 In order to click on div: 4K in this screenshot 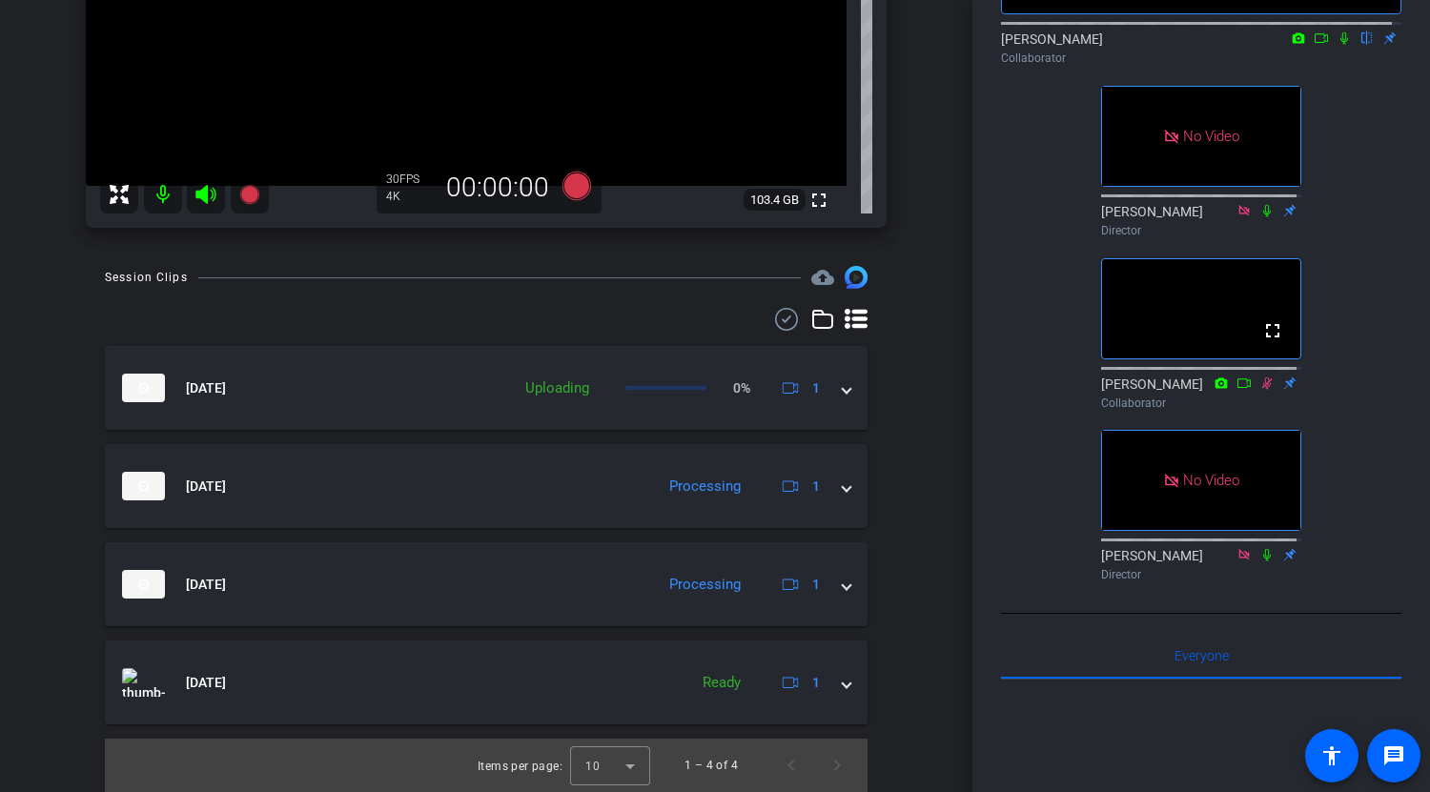, I will do `click(410, 196)`.